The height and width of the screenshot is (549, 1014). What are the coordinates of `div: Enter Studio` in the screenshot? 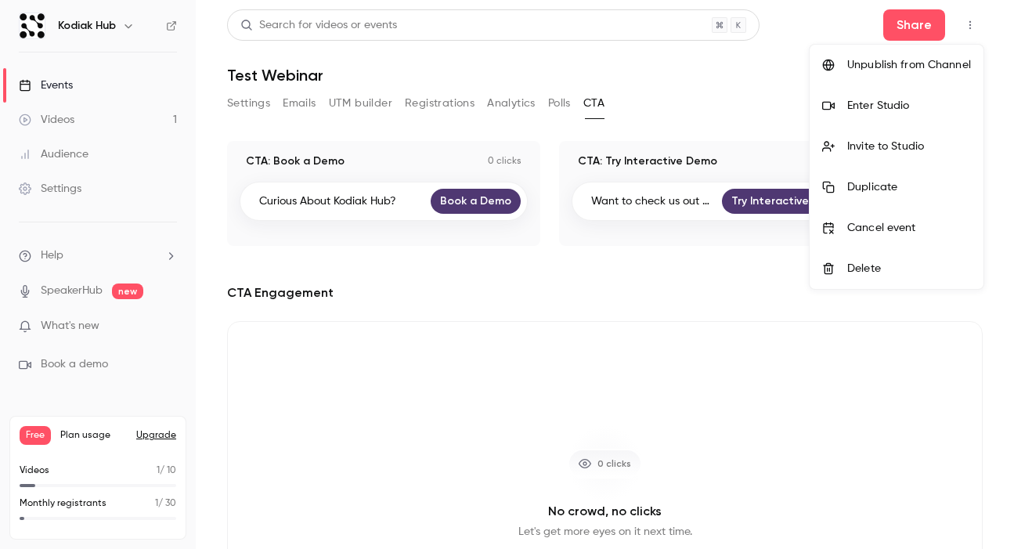 It's located at (909, 106).